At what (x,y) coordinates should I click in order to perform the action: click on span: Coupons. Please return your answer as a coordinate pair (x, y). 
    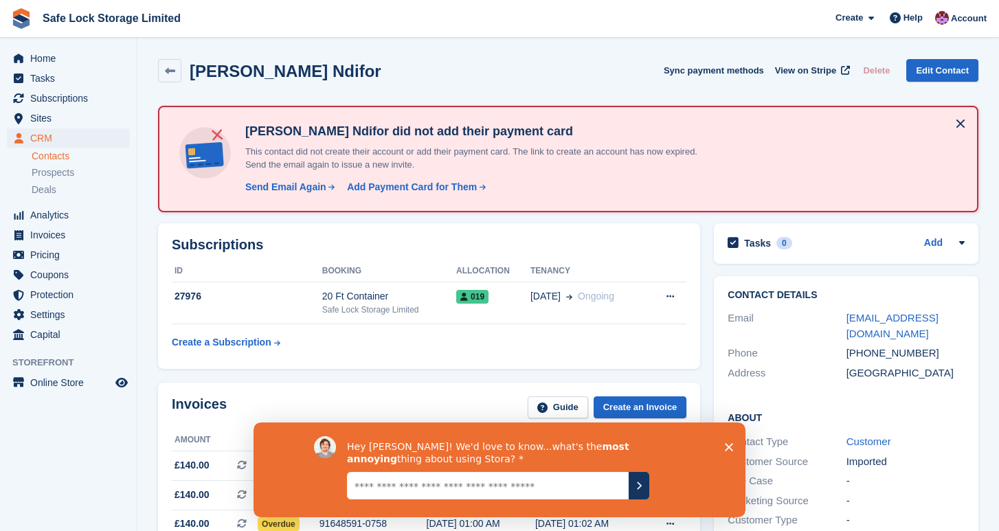
    Looking at the image, I should click on (71, 275).